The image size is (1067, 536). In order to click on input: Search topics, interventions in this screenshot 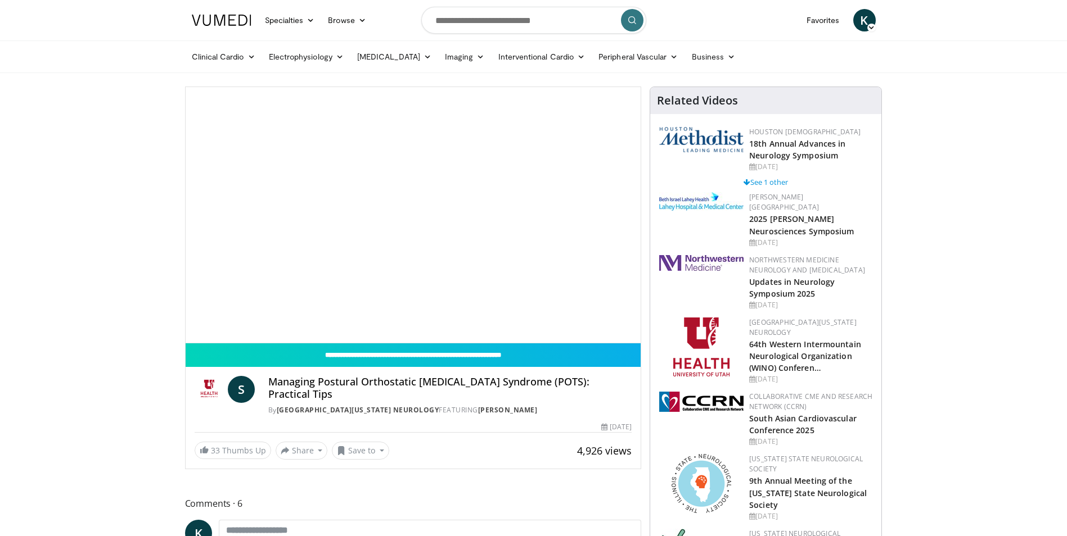, I will do `click(534, 20)`.